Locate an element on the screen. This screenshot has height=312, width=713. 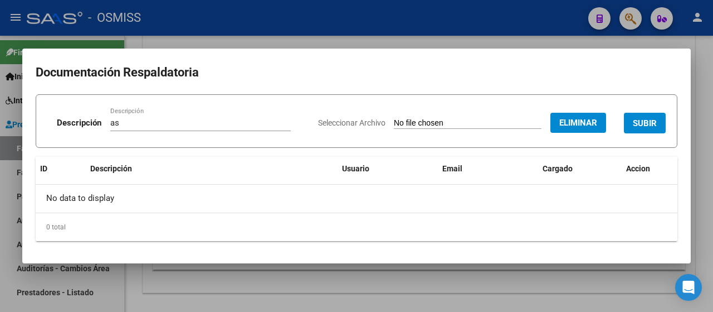
button: Eliminar is located at coordinates (578, 123).